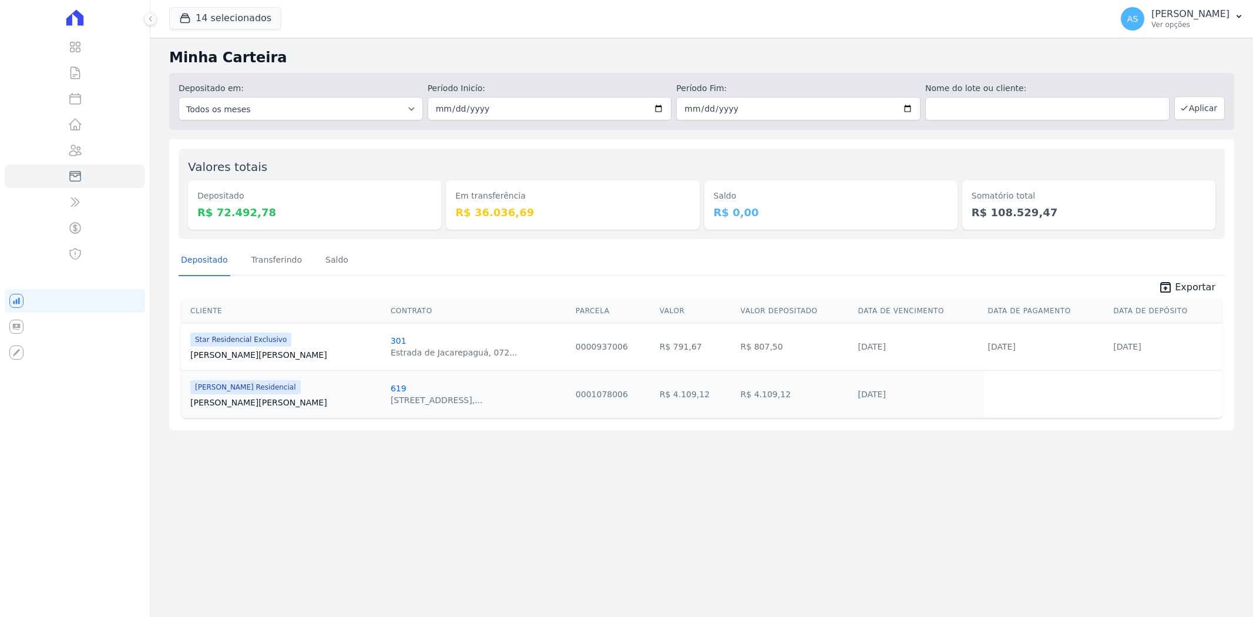 This screenshot has width=1253, height=617. I want to click on label: Período Fim:, so click(798, 88).